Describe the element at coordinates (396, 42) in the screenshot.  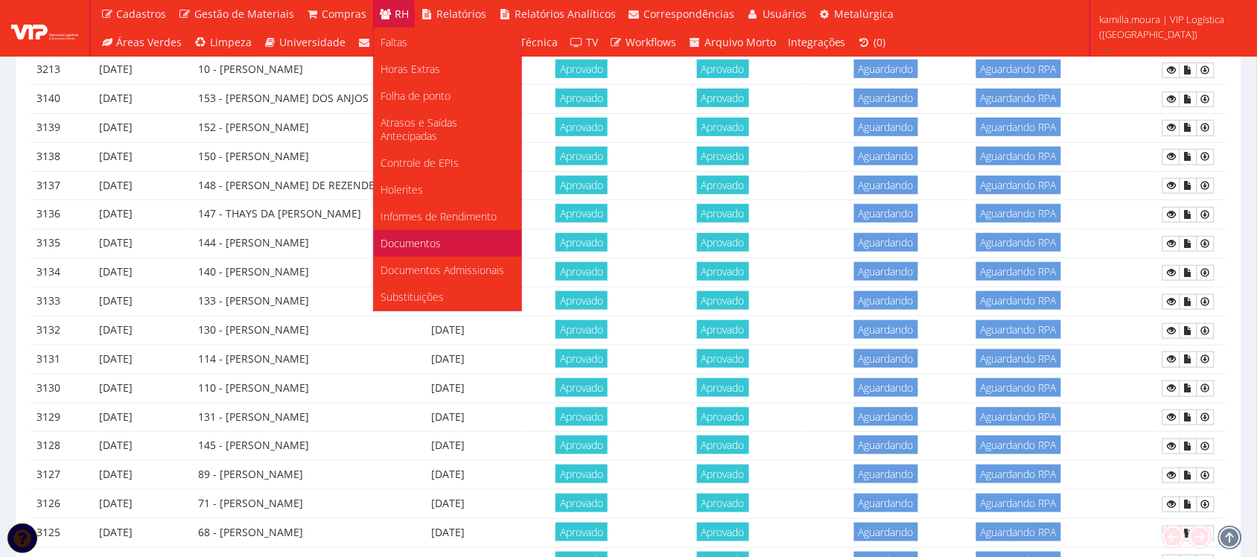
I see `a: Campanhas` at that location.